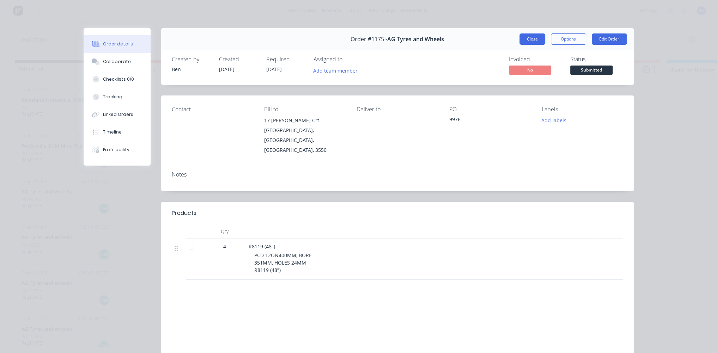 The height and width of the screenshot is (353, 717). I want to click on div: Created, so click(238, 59).